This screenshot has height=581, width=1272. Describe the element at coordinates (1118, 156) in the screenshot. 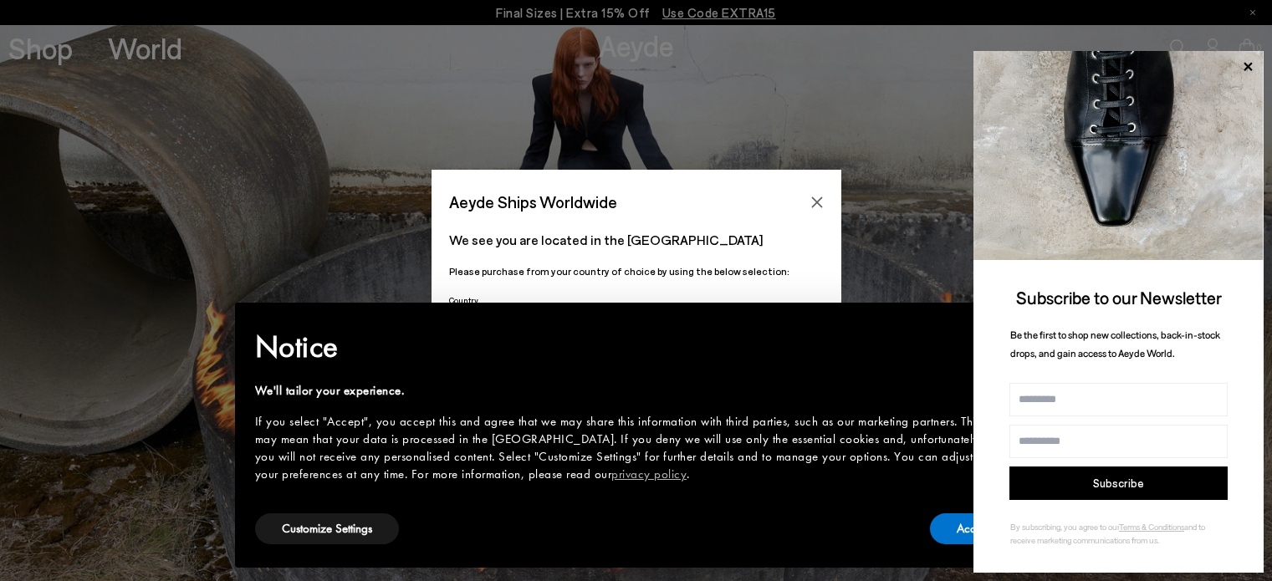

I see `img: ca3f721fb6ff708a270709c41d776025.jpg` at that location.